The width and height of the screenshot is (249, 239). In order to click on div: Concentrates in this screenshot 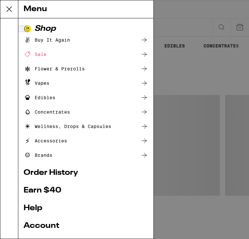, I will do `click(47, 112)`.